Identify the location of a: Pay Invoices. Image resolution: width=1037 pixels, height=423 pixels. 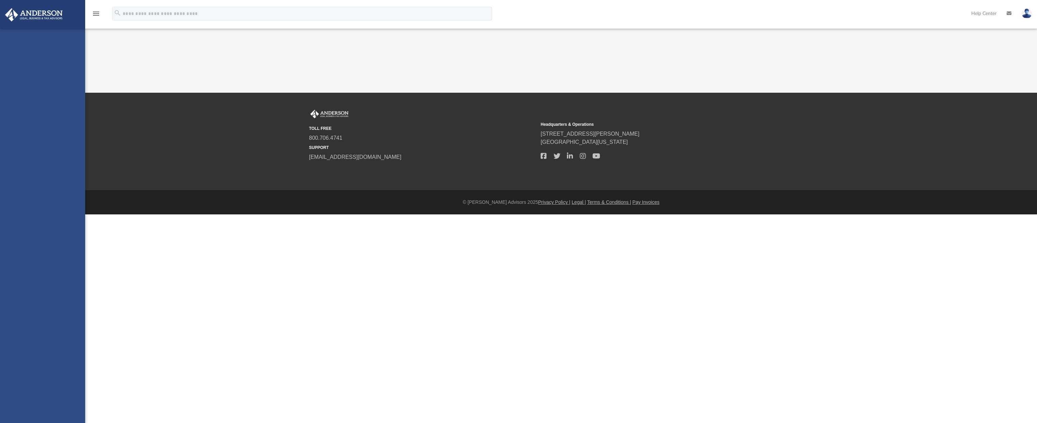
(645, 202).